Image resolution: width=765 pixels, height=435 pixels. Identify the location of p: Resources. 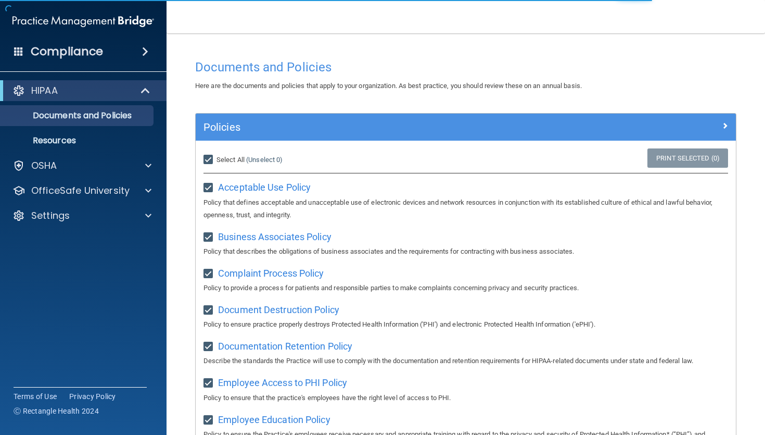
(78, 141).